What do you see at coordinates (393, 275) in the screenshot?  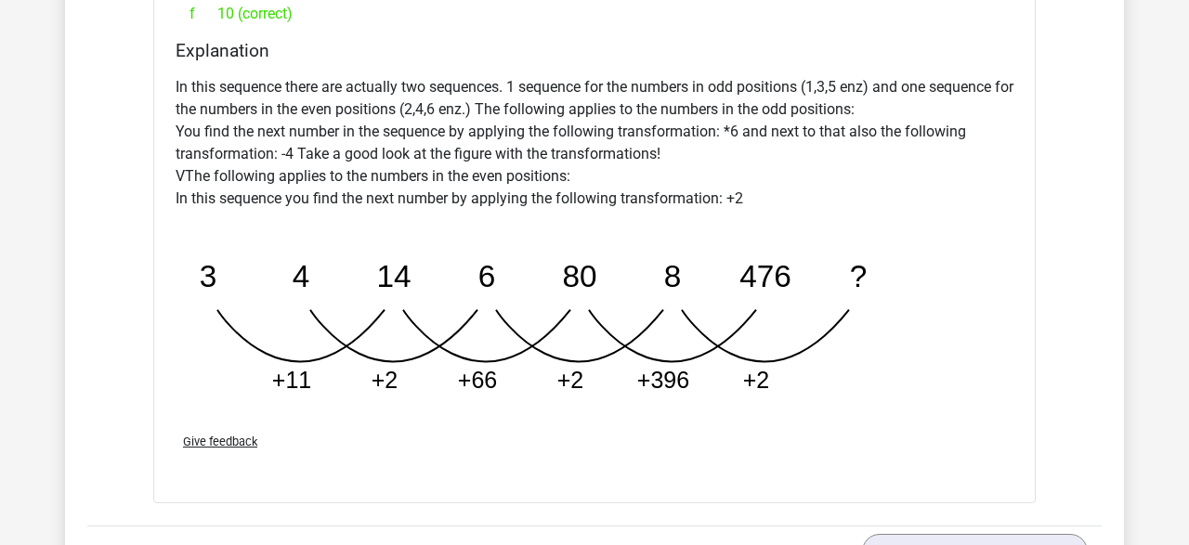 I see `tspan: 14` at bounding box center [393, 275].